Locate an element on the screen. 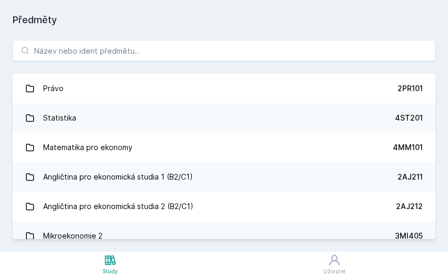 This screenshot has width=448, height=277. div: Matematika pro ekonomy is located at coordinates (88, 147).